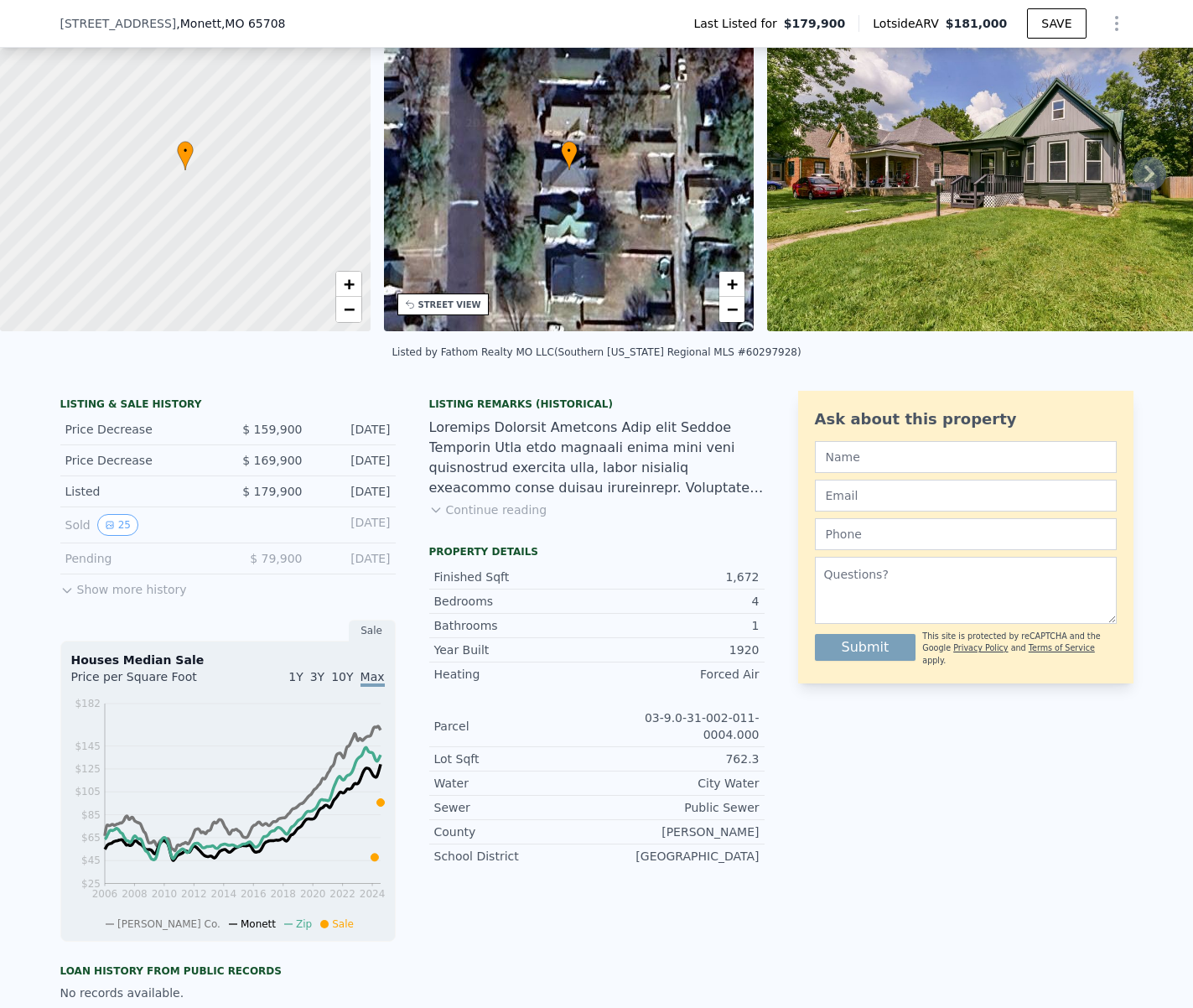 The image size is (1193, 1008). What do you see at coordinates (1061, 648) in the screenshot?
I see `a: Terms of Service` at bounding box center [1061, 648].